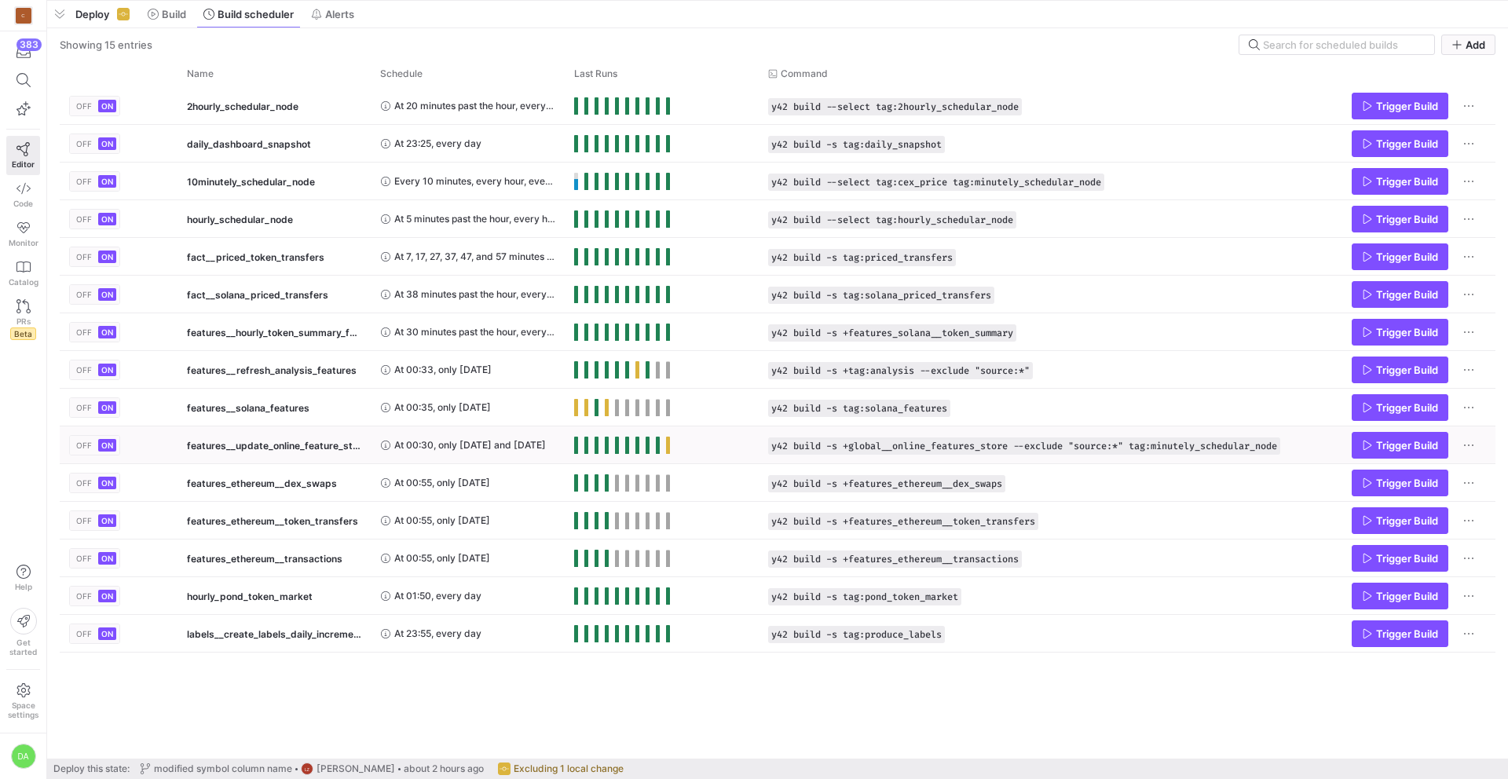 This screenshot has width=1508, height=779. I want to click on span: 10minutely_schedular_node, so click(251, 181).